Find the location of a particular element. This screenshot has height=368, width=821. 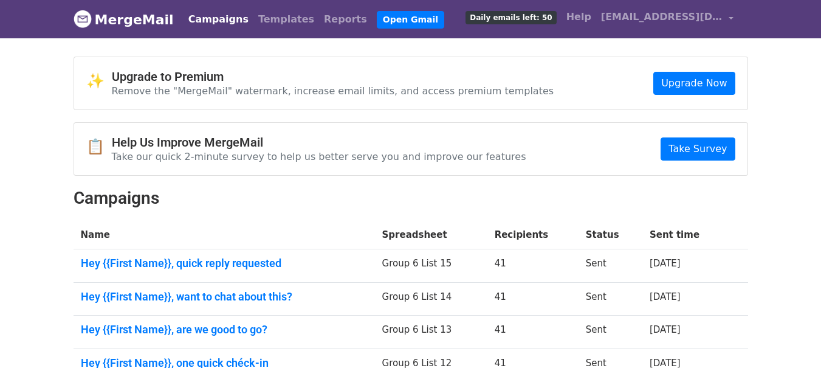

a: ​Hey {{First Name}}, are we good to go? is located at coordinates (224, 329).